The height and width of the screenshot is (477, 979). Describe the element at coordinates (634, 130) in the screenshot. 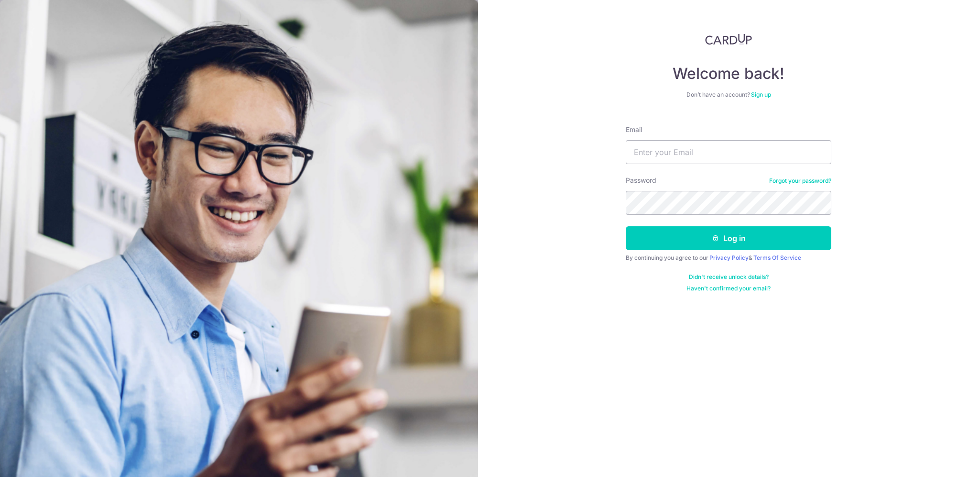

I see `label: Email` at that location.